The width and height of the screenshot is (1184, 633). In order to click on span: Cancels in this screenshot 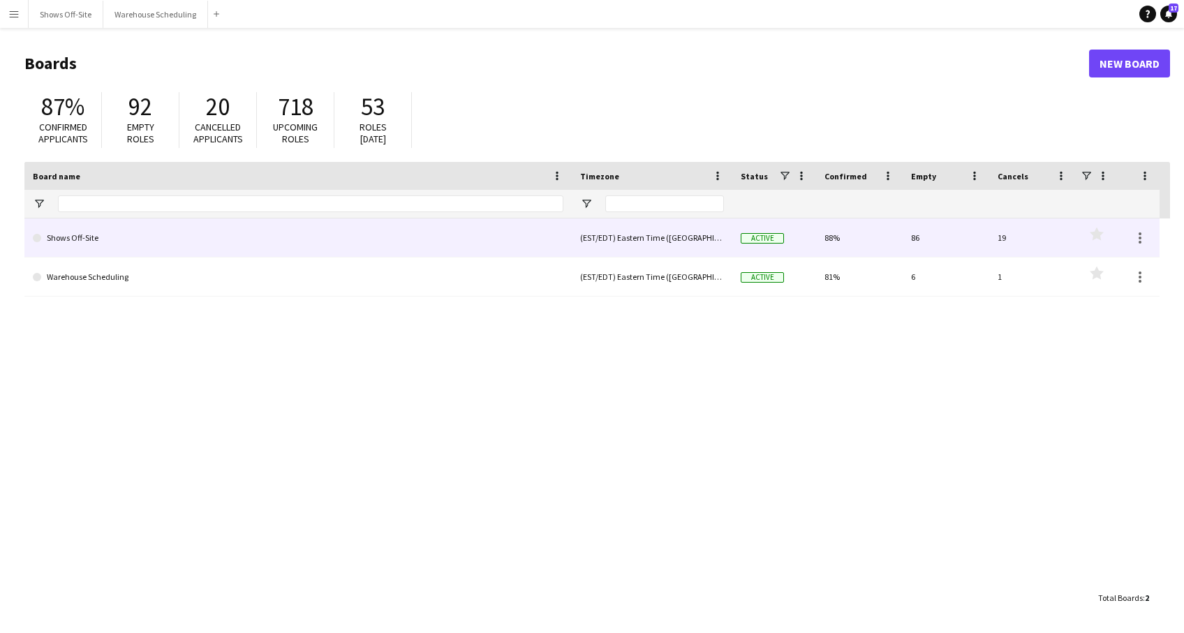, I will do `click(1013, 176)`.